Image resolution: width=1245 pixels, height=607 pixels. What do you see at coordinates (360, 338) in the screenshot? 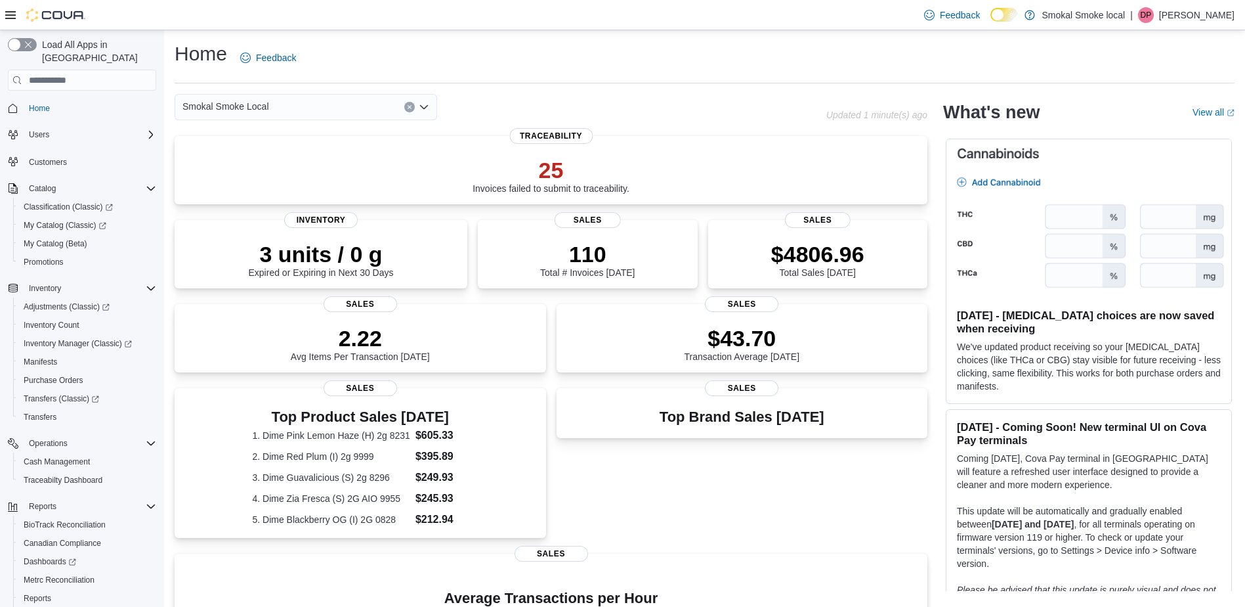
I see `p: 2.22` at bounding box center [360, 338].